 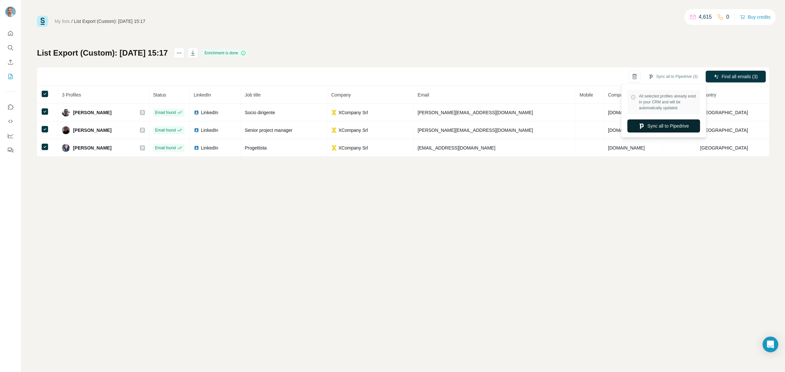 What do you see at coordinates (10, 136) in the screenshot?
I see `button: Dashboard` at bounding box center [10, 136].